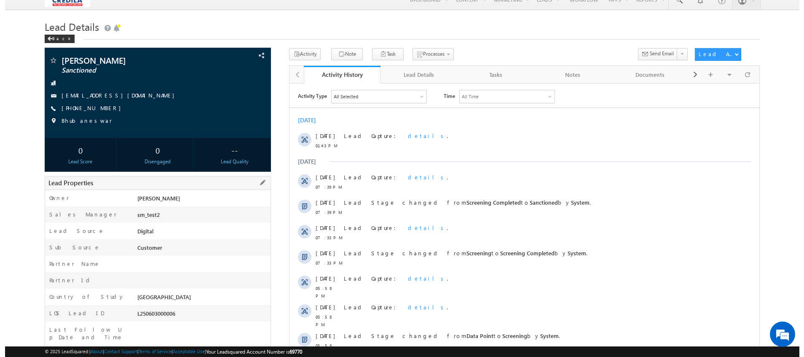 The height and width of the screenshot is (357, 804). I want to click on div: Minimize live chat window, so click(148, 14).